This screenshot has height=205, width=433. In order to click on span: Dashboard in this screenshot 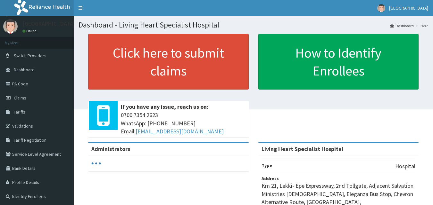, I will do `click(24, 70)`.